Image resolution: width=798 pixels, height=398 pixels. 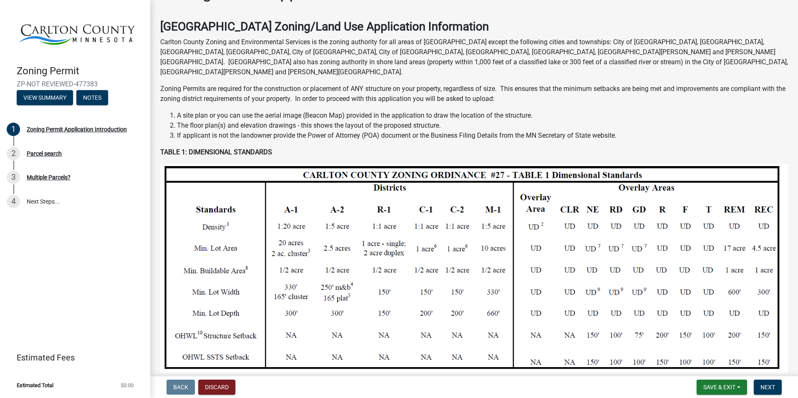 I want to click on div: Zoning Permit Application Introduction, so click(x=77, y=129).